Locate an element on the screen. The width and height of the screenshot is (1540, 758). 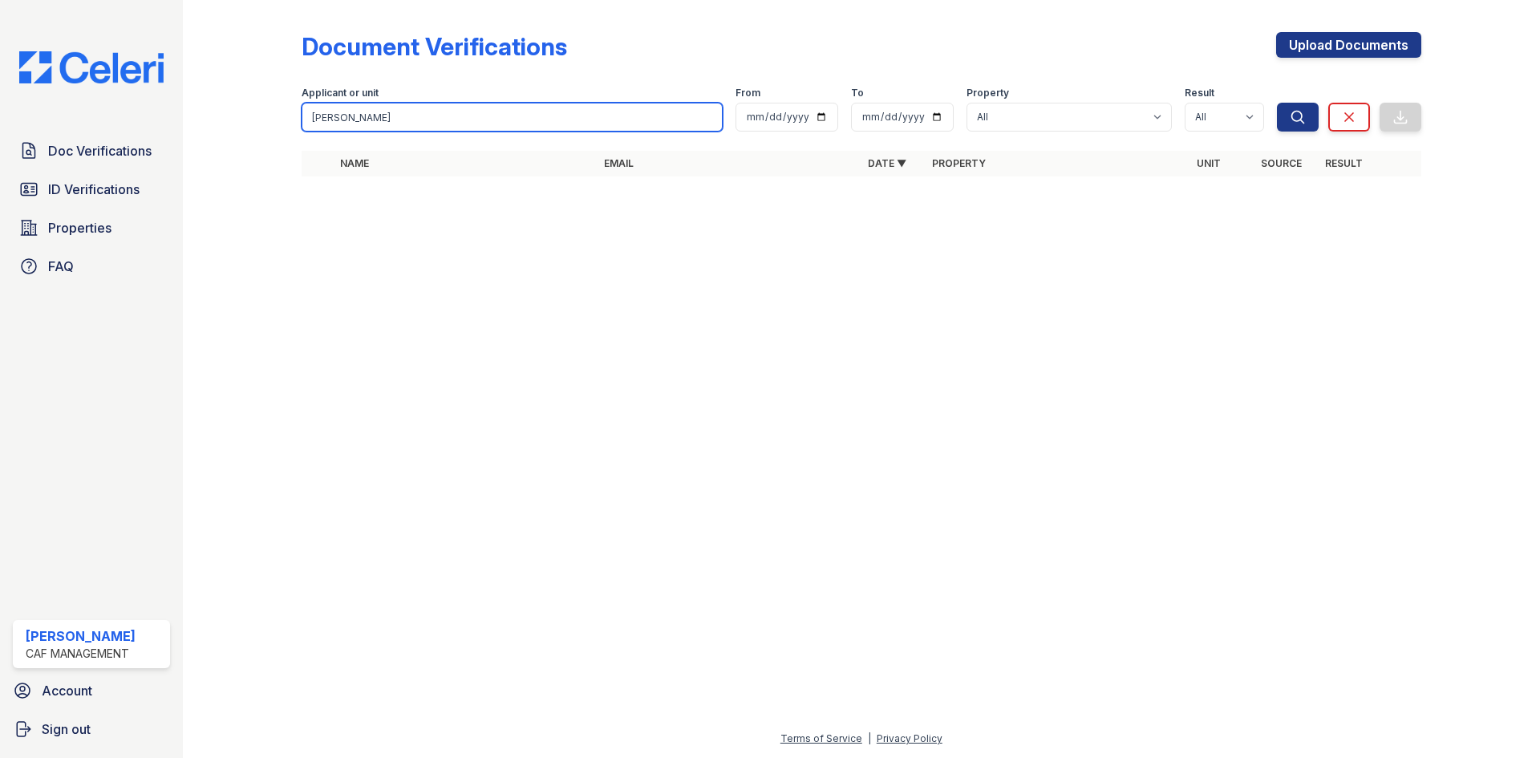
a: Terms of Service is located at coordinates (821, 738).